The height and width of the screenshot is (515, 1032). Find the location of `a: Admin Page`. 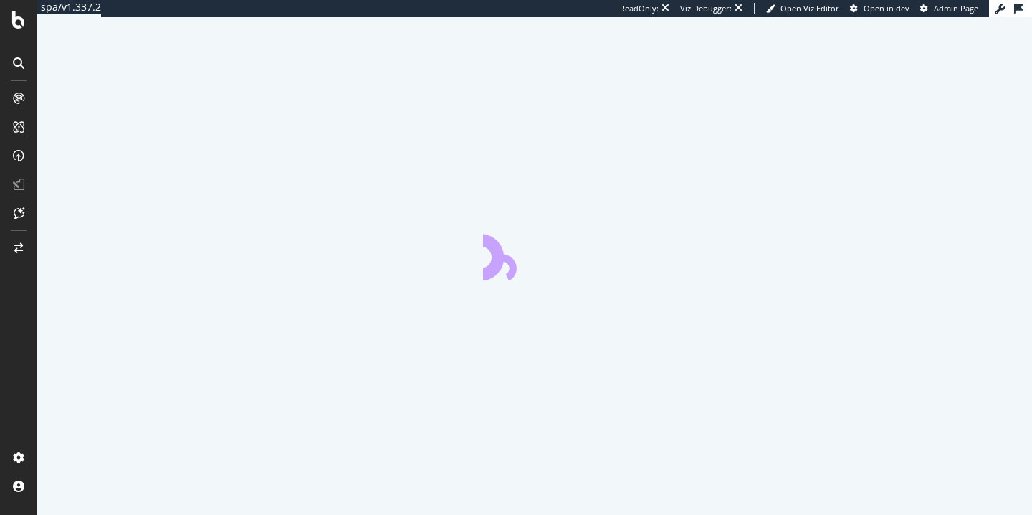

a: Admin Page is located at coordinates (949, 9).